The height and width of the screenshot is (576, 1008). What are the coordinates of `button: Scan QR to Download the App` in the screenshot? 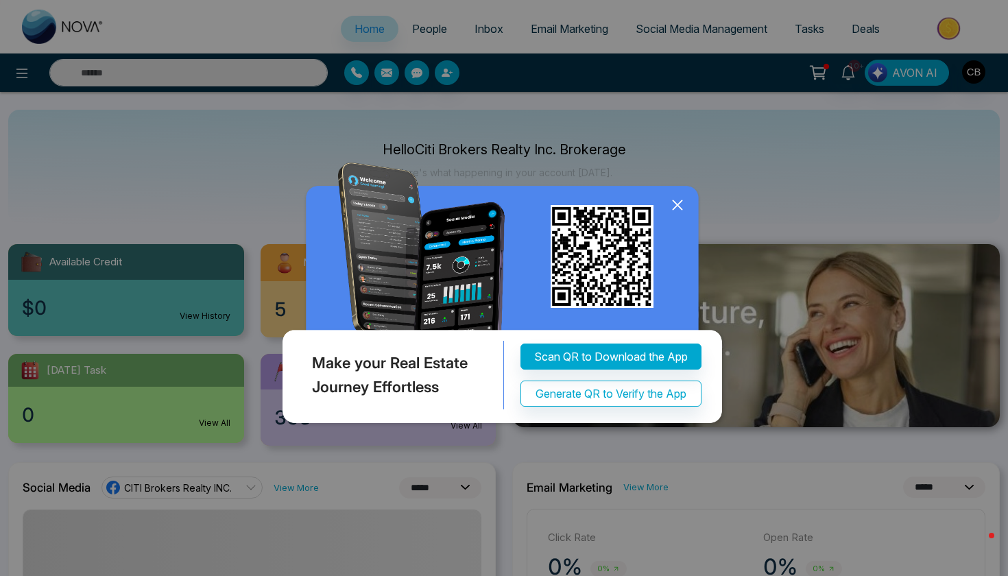 It's located at (611, 357).